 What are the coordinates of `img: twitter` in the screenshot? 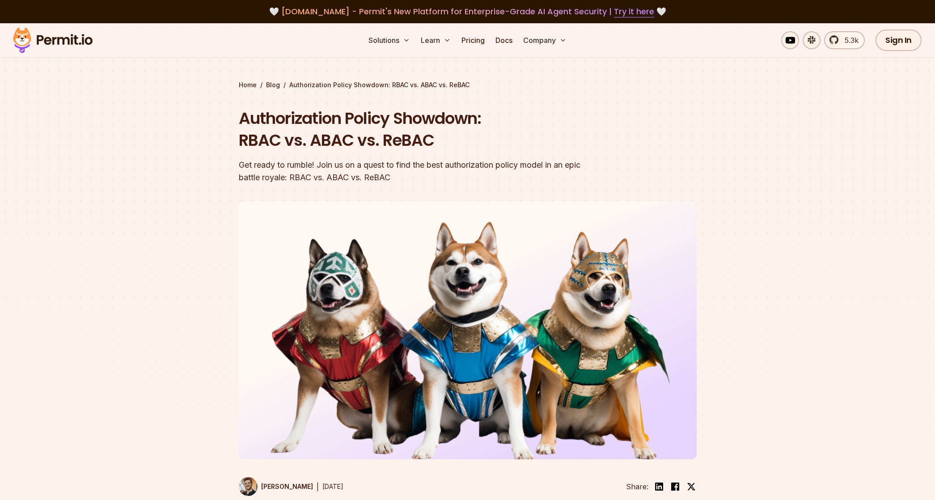 It's located at (691, 487).